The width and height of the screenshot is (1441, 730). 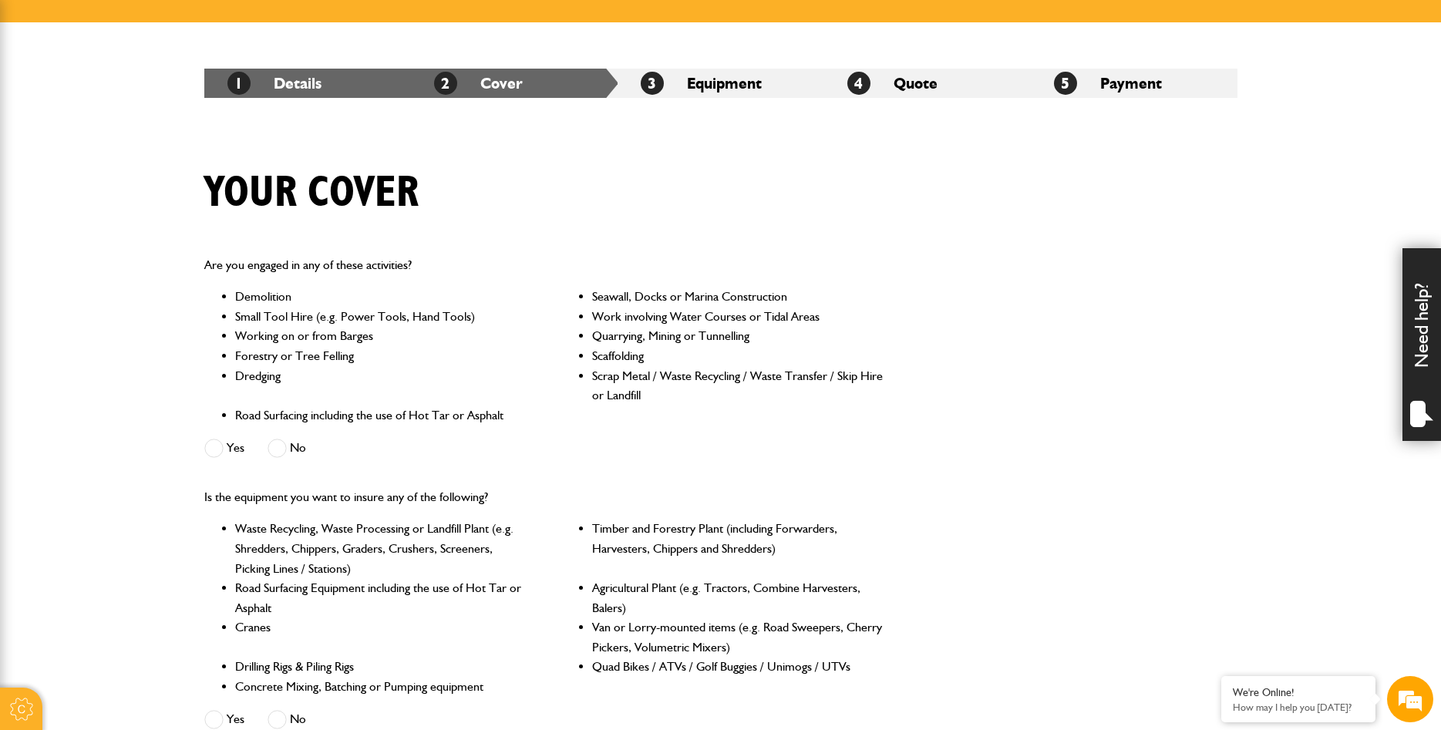 What do you see at coordinates (381, 667) in the screenshot?
I see `li: Drilling Rigs & Piling Rigs` at bounding box center [381, 667].